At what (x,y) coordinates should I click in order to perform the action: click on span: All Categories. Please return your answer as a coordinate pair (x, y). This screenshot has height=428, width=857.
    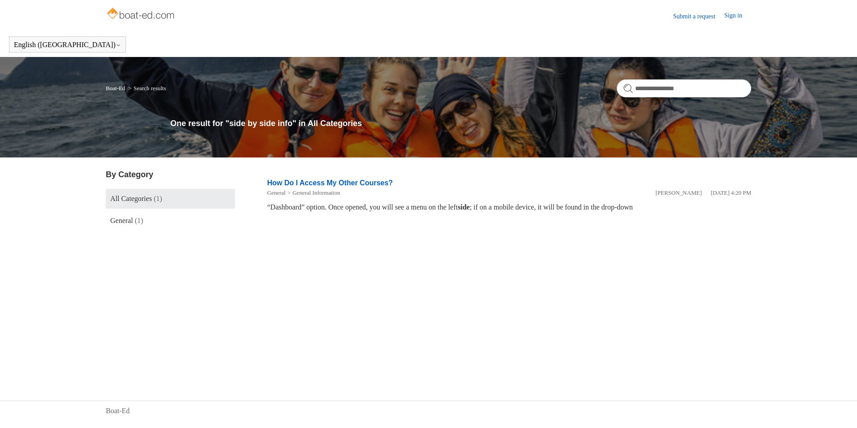
    Looking at the image, I should click on (131, 198).